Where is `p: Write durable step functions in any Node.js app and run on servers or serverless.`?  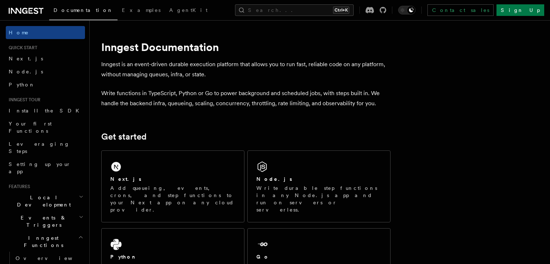 p: Write durable step functions in any Node.js app and run on servers or serverless. is located at coordinates (319, 199).